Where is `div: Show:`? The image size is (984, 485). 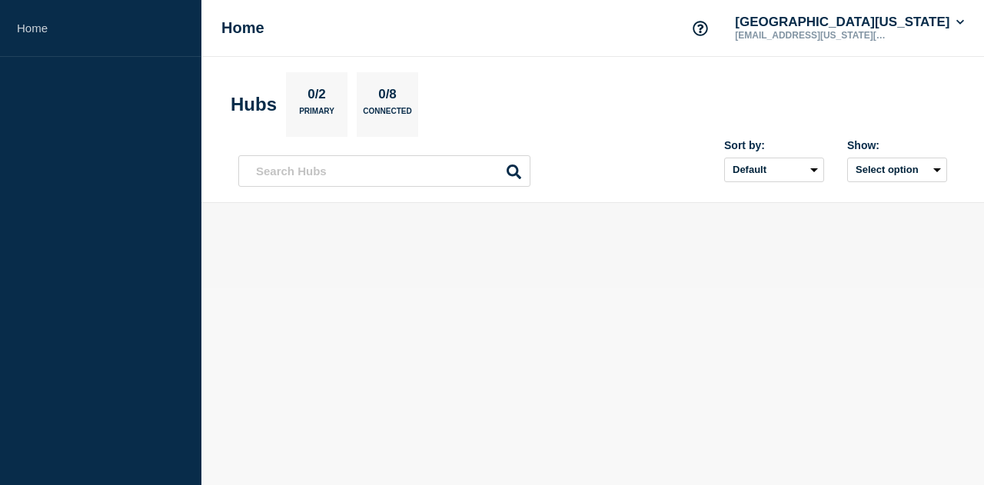
div: Show: is located at coordinates (897, 145).